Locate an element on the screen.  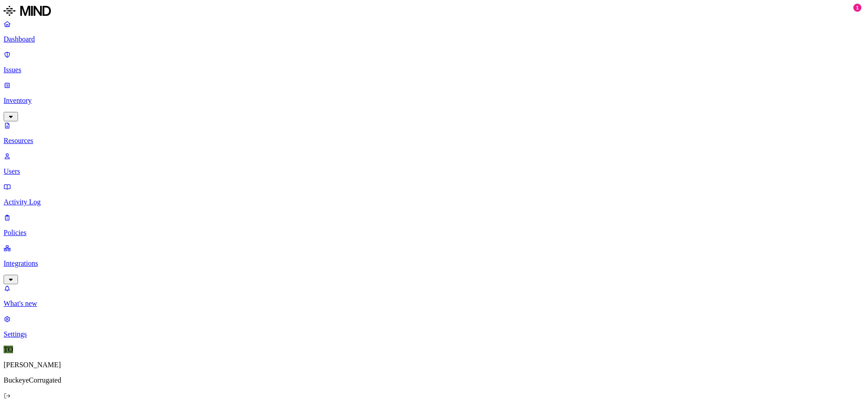
a: Integrations is located at coordinates (433, 263).